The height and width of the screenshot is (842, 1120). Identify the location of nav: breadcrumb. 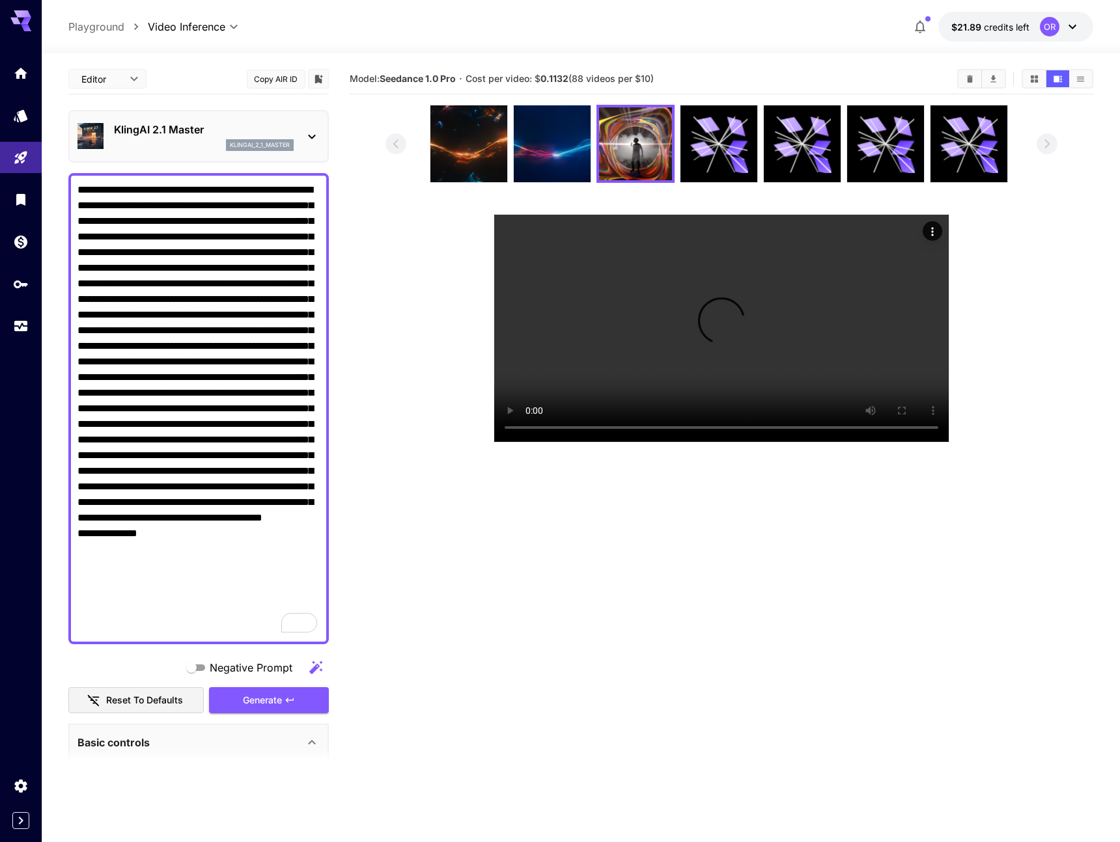
(108, 27).